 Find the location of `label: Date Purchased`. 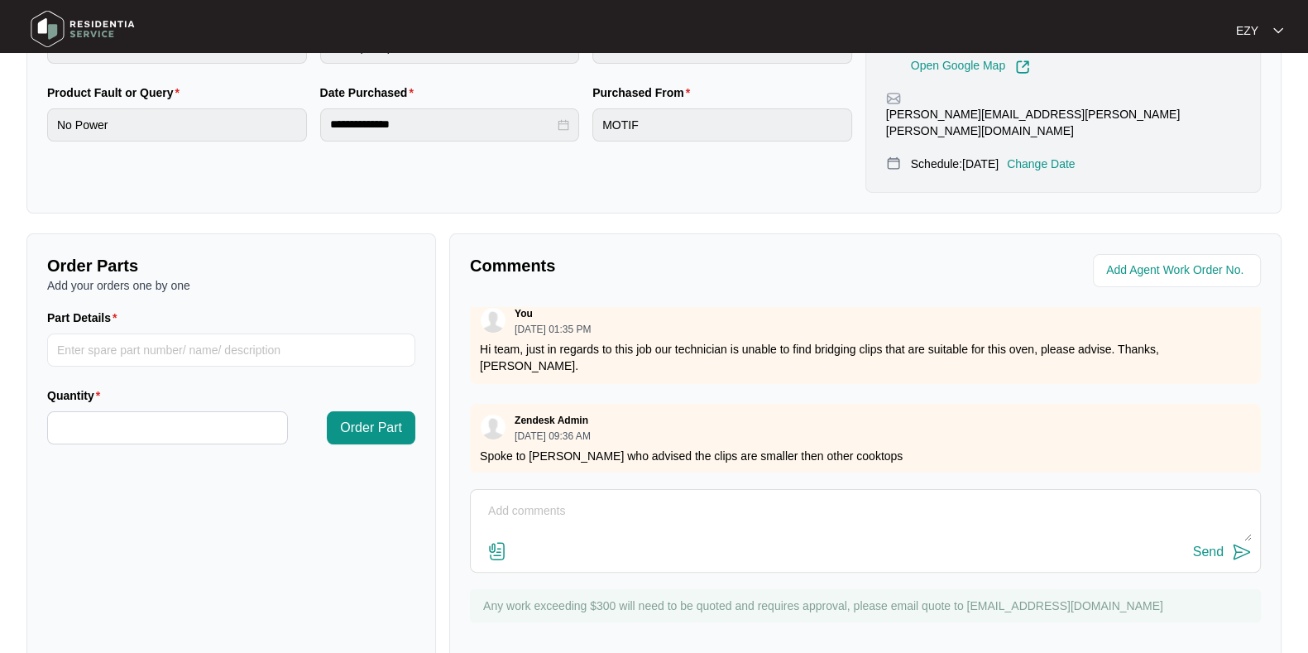

label: Date Purchased is located at coordinates (370, 93).